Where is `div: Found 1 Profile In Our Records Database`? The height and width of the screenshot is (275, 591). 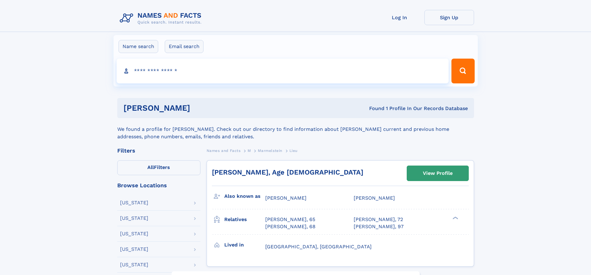 div: Found 1 Profile In Our Records Database is located at coordinates (373, 109).